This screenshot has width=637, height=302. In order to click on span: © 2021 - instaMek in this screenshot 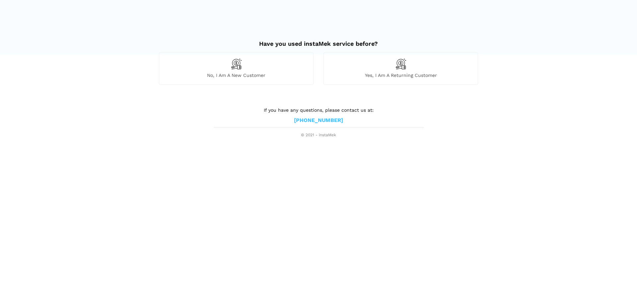, I will do `click(319, 135)`.